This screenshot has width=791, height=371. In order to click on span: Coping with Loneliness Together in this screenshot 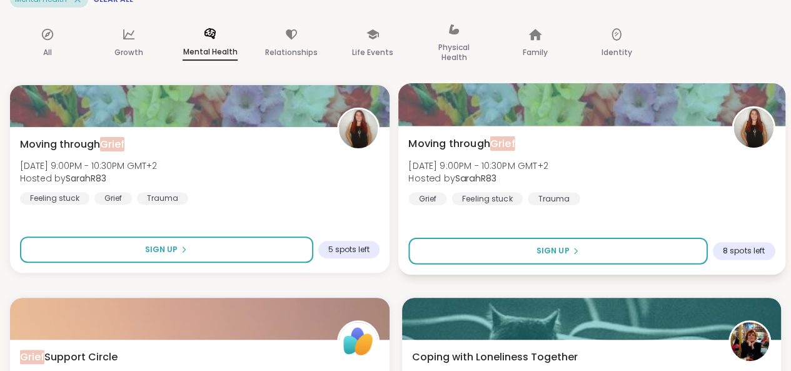, I will do `click(494, 357)`.